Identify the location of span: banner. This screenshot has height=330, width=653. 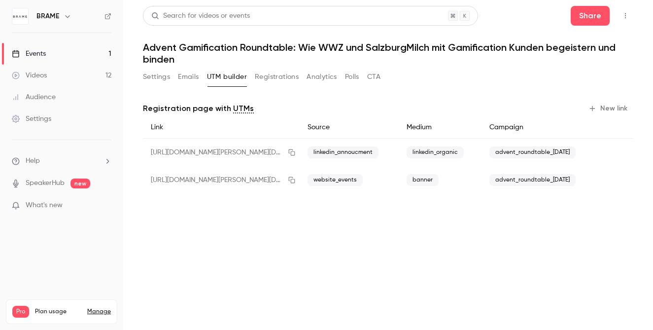
(422, 180).